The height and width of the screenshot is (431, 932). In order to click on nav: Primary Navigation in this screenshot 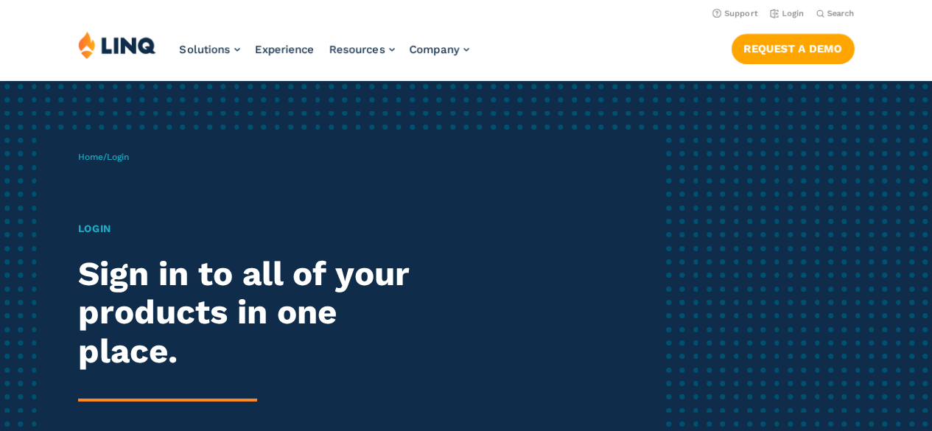, I will do `click(324, 55)`.